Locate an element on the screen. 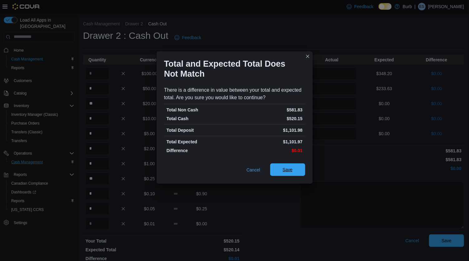 The width and height of the screenshot is (469, 261). p: $520.15 is located at coordinates (270, 118).